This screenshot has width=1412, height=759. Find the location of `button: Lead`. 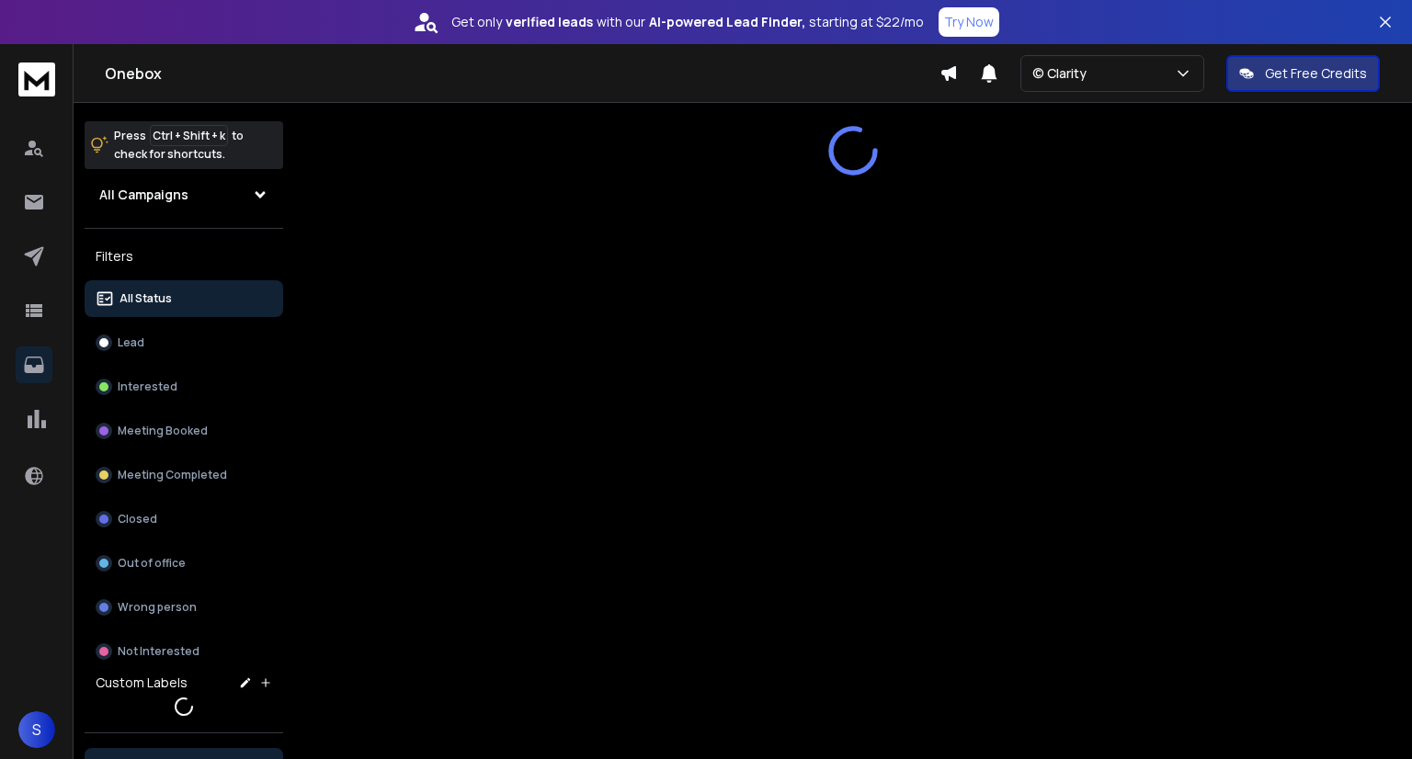

button: Lead is located at coordinates (184, 343).